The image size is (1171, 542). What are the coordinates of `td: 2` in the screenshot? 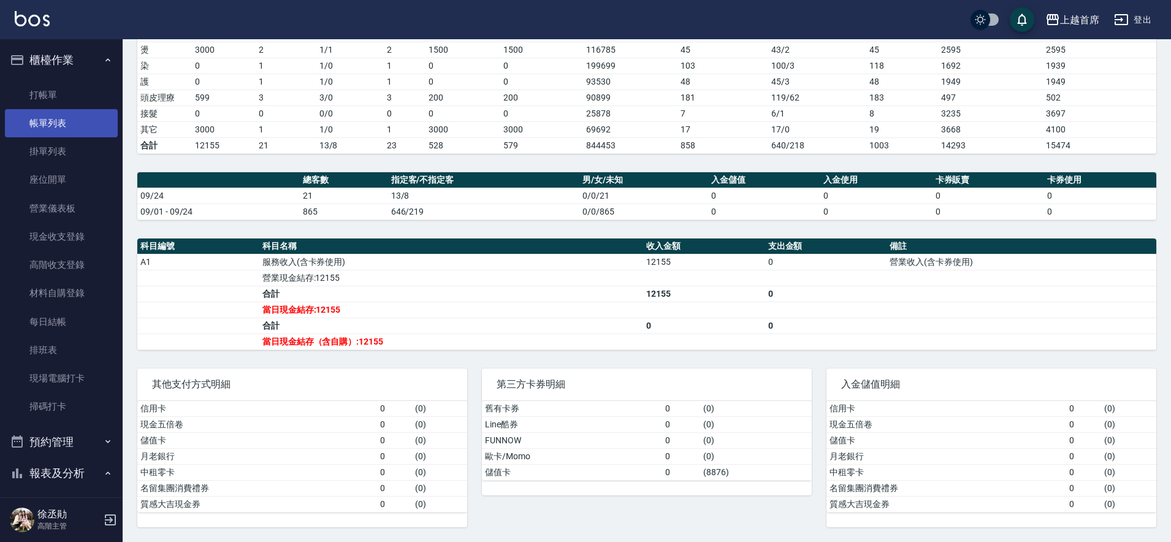 It's located at (405, 50).